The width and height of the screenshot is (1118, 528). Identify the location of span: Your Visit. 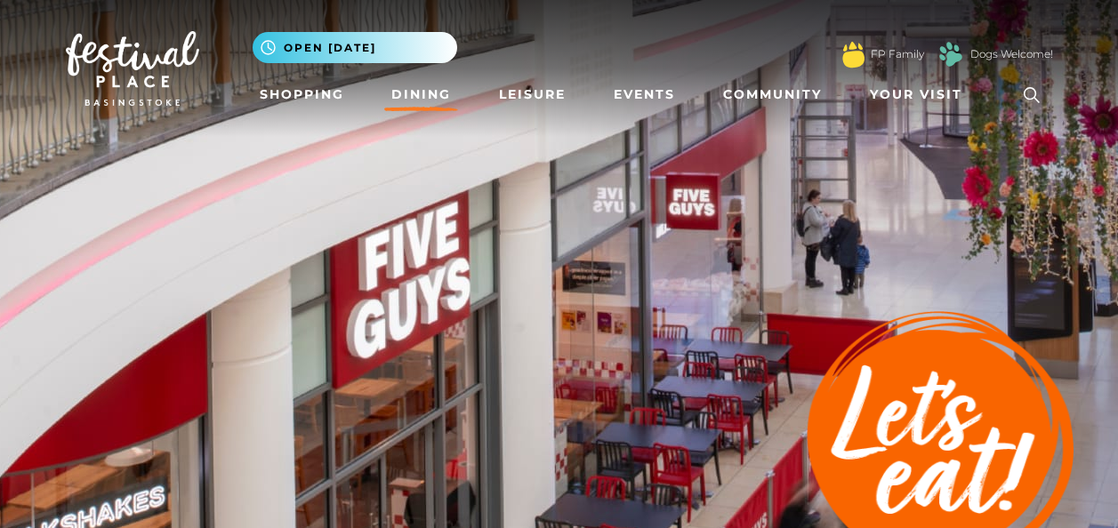
(916, 94).